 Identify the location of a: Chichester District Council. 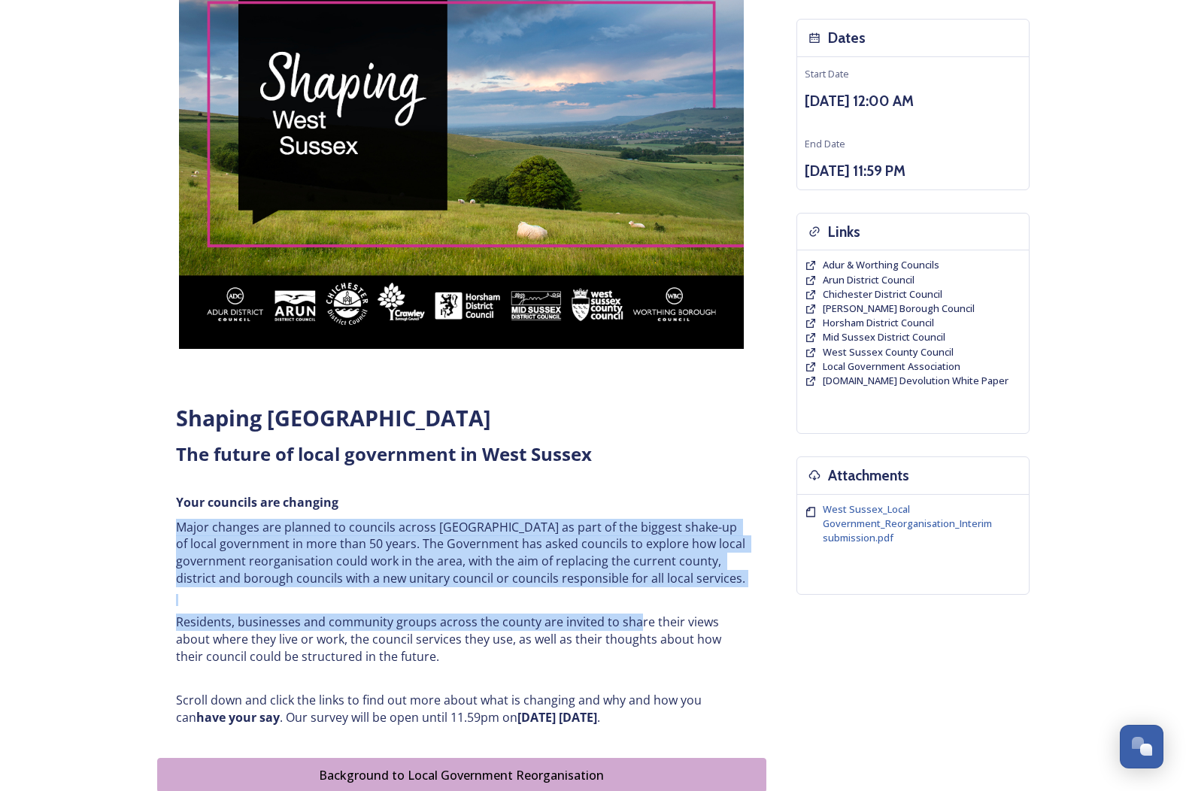
(882, 294).